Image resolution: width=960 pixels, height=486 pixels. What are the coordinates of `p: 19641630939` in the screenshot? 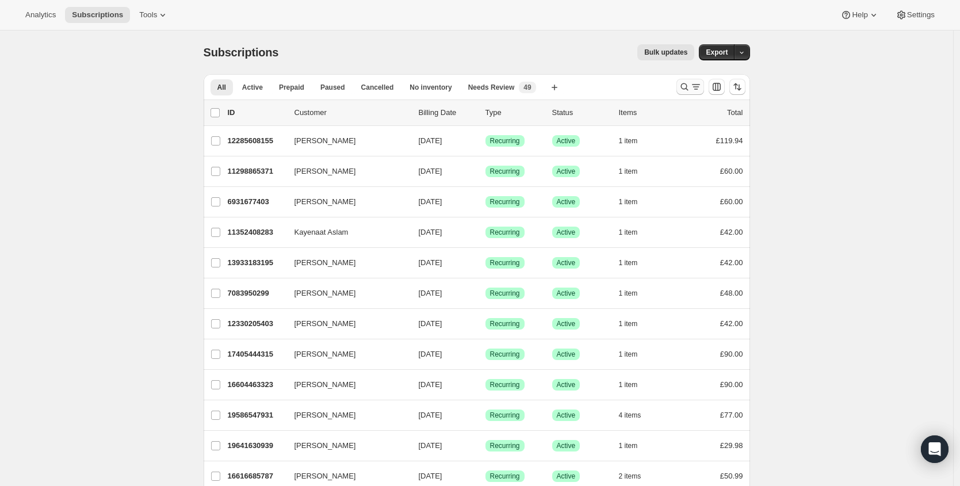 It's located at (257, 446).